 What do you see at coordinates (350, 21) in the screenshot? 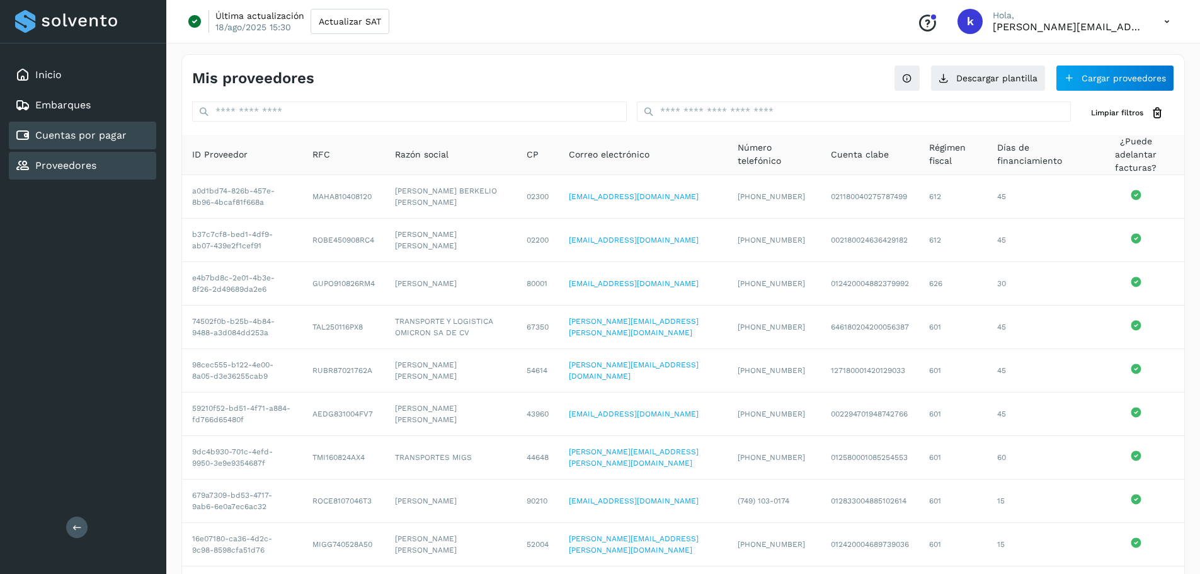
I see `span: Actualizar SAT` at bounding box center [350, 21].